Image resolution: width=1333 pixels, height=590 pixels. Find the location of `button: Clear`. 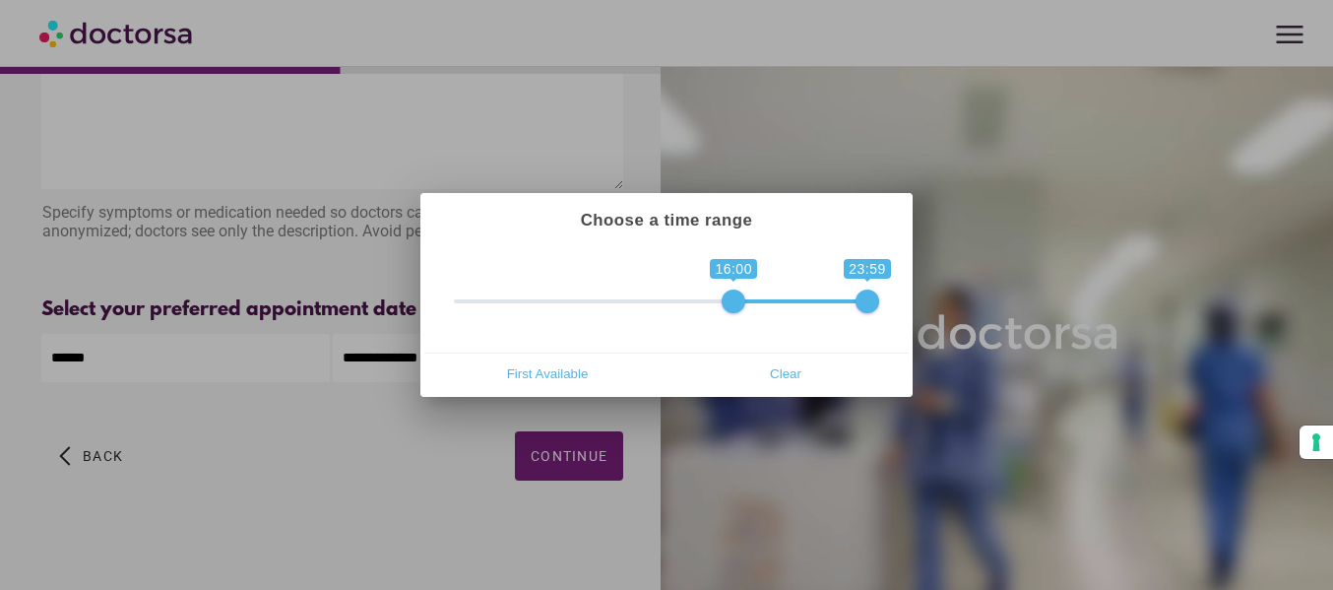

button: Clear is located at coordinates (785, 373).